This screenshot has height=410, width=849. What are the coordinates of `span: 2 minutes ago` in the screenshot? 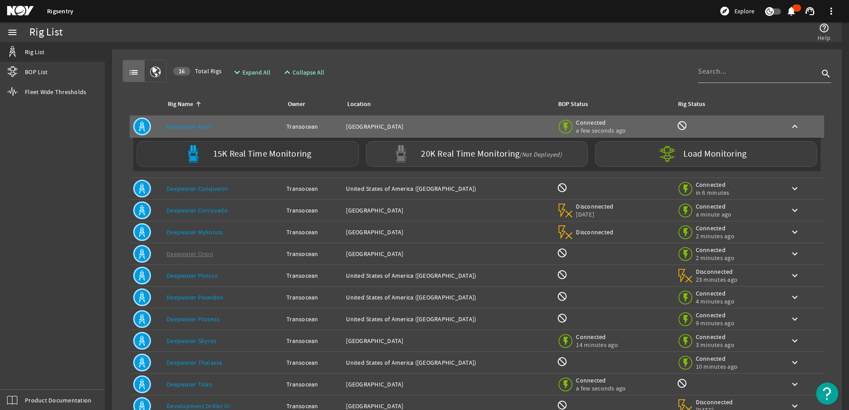 It's located at (715, 258).